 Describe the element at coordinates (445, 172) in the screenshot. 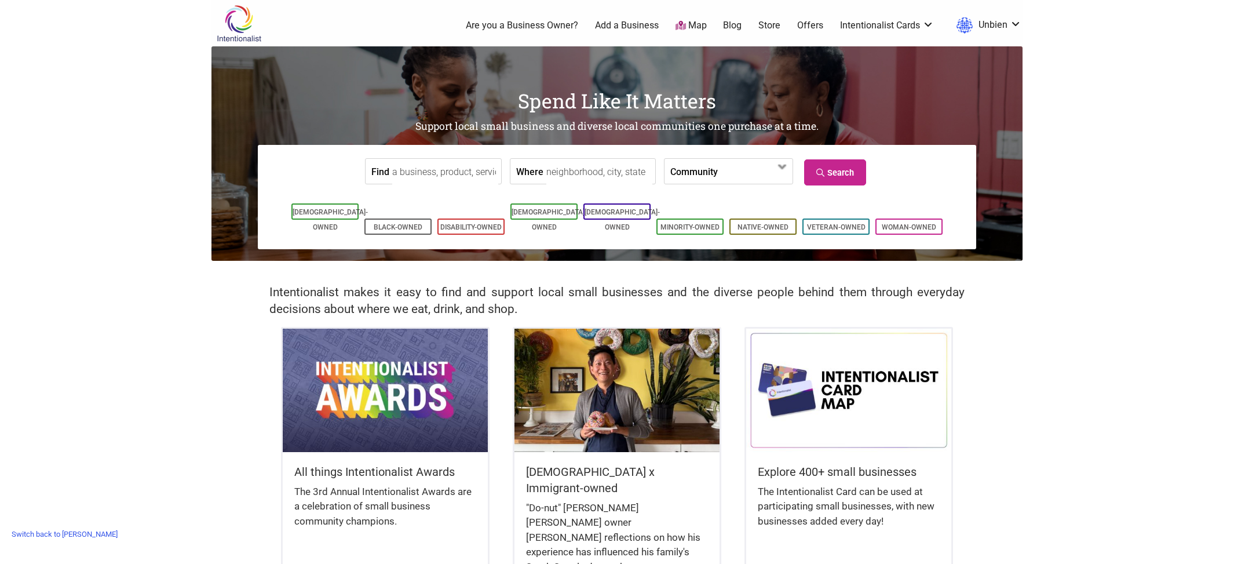

I see `input: a business, product, service` at that location.